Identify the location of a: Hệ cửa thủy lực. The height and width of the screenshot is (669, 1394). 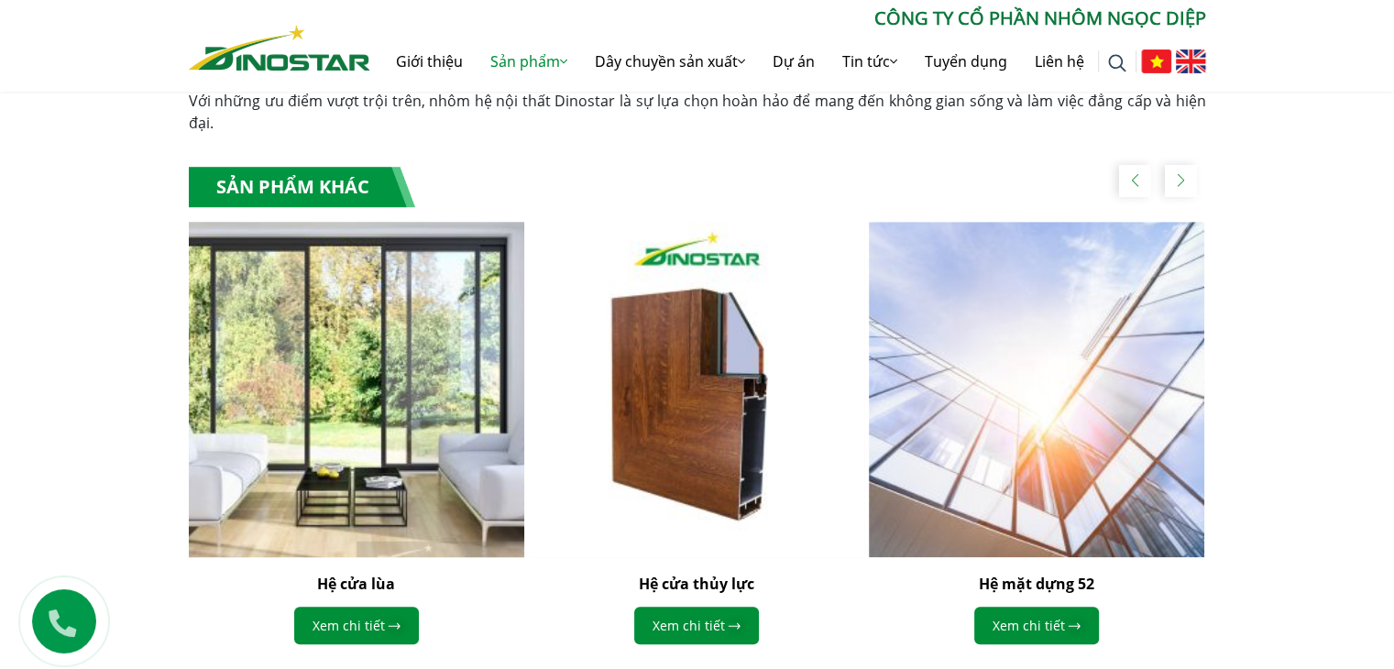
(697, 584).